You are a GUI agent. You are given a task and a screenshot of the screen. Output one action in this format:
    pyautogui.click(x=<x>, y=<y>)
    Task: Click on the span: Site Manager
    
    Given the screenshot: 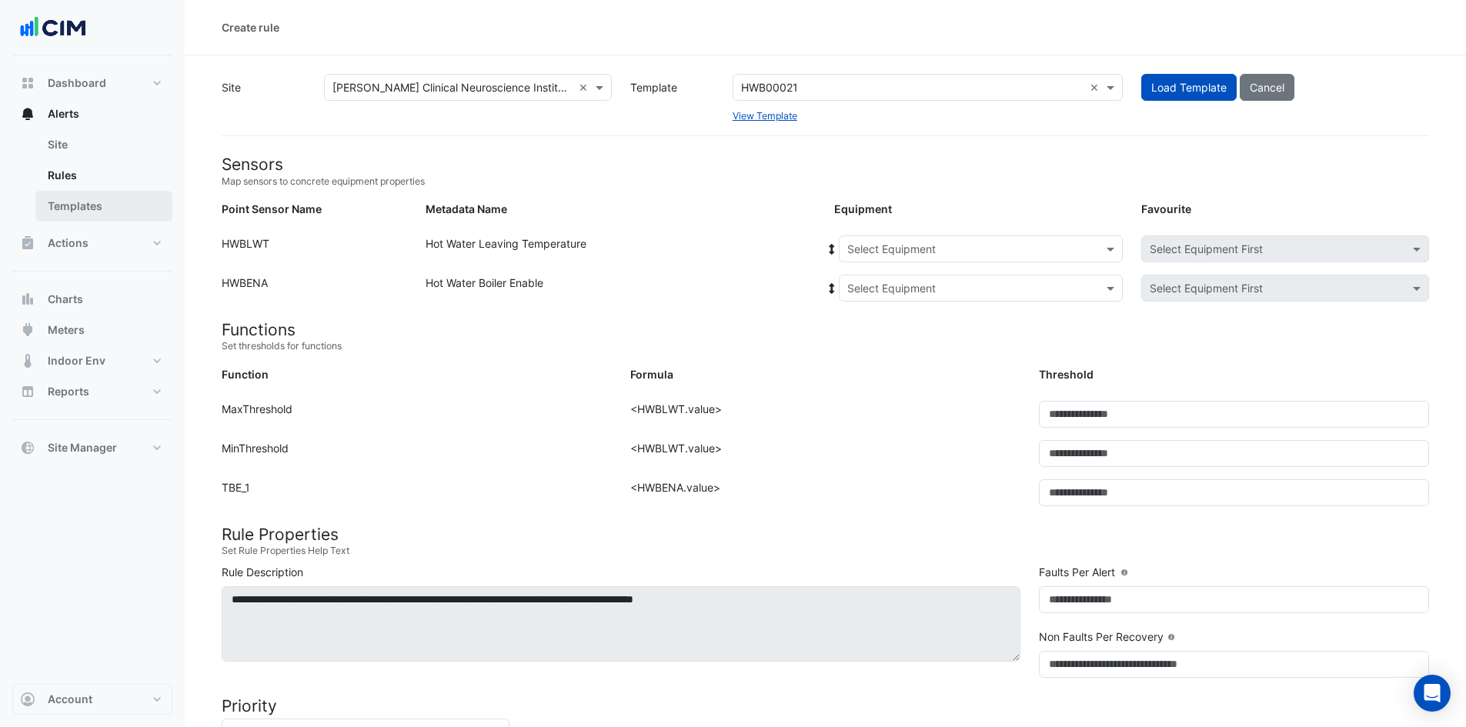 What is the action you would take?
    pyautogui.click(x=82, y=448)
    